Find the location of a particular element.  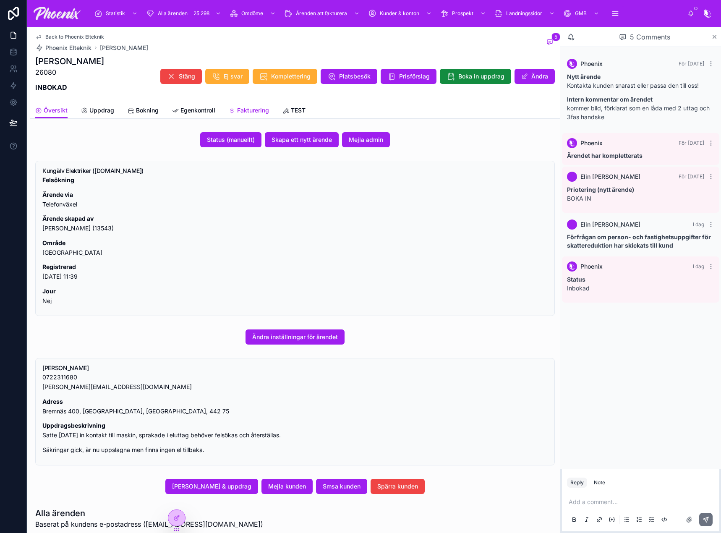

strong: Felsökning is located at coordinates (58, 180).